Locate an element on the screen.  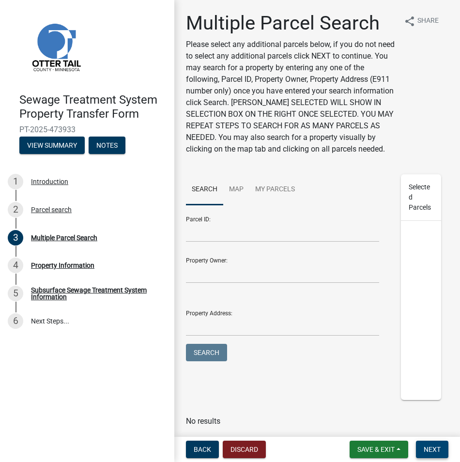
a: Map is located at coordinates (236, 190).